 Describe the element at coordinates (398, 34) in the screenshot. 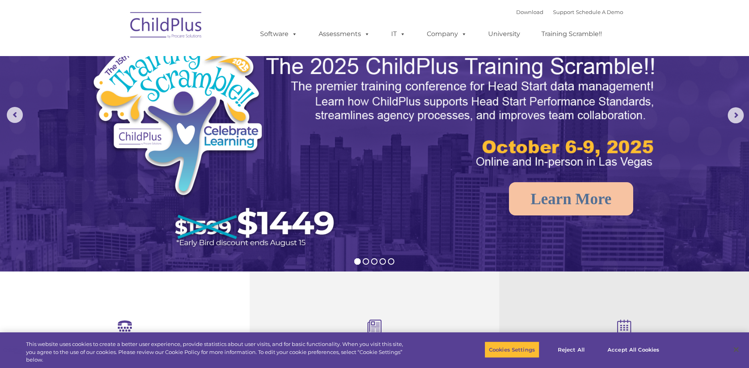

I see `a: IT` at that location.